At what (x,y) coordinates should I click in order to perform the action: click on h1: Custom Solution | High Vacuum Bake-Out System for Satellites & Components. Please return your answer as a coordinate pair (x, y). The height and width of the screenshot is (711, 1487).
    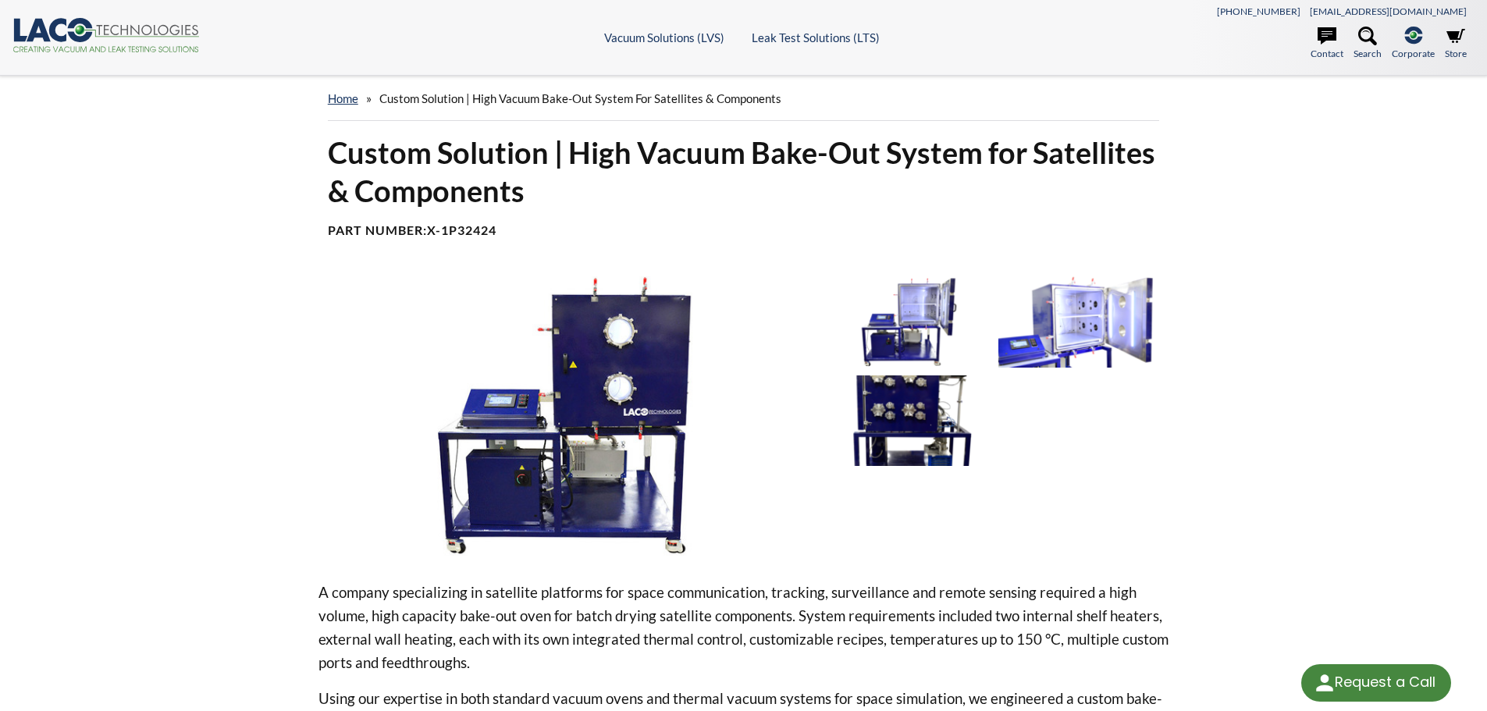
    Looking at the image, I should click on (744, 172).